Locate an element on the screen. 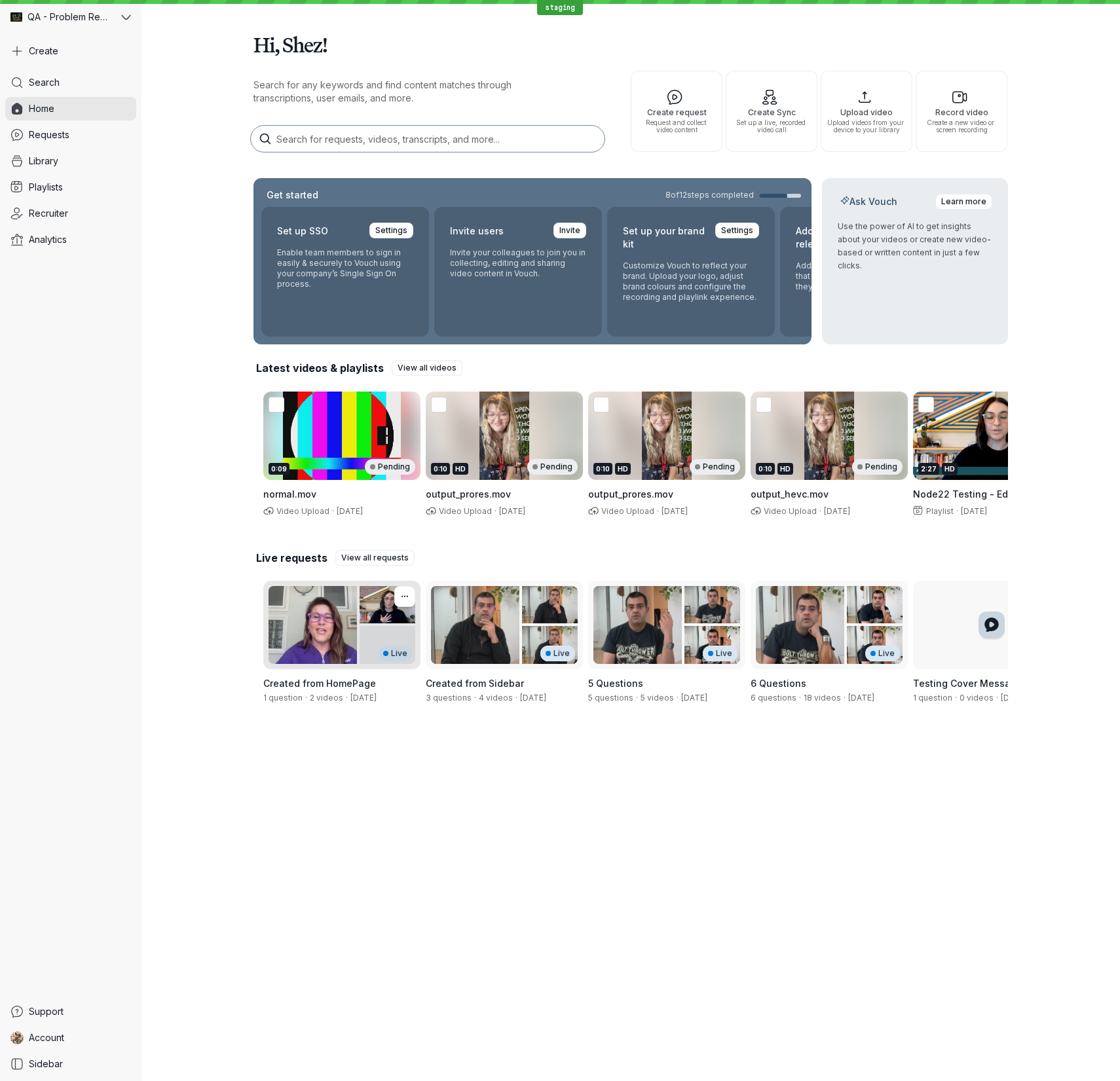 This screenshot has width=1120, height=1081. h2: Get started is located at coordinates (292, 195).